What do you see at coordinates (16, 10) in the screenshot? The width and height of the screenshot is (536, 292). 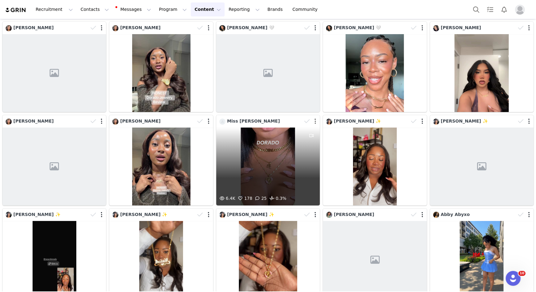 I see `a: grin logo` at bounding box center [16, 10].